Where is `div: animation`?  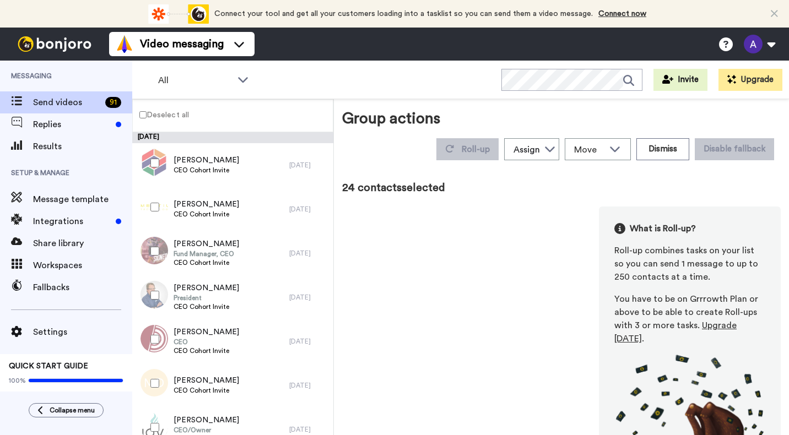 div: animation is located at coordinates (178, 14).